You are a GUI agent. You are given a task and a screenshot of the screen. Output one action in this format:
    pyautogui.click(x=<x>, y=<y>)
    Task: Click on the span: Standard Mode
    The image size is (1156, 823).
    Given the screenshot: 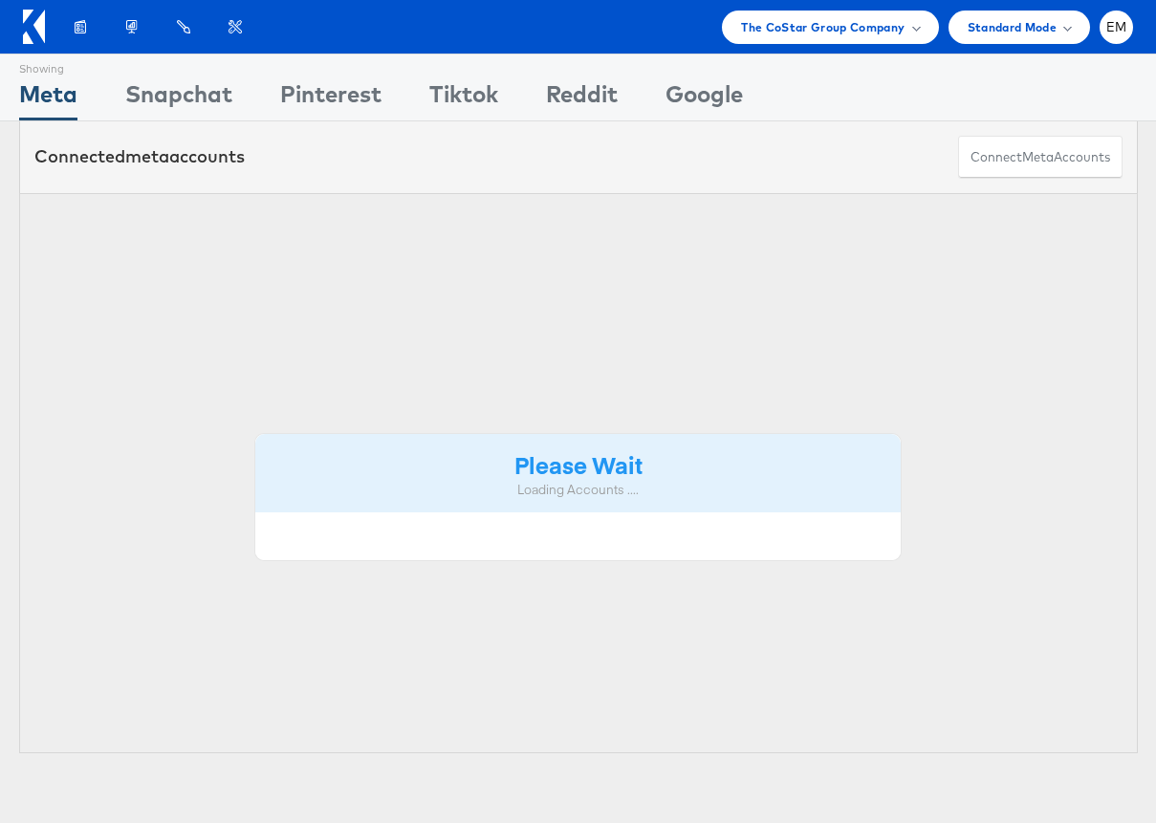 What is the action you would take?
    pyautogui.click(x=1011, y=27)
    